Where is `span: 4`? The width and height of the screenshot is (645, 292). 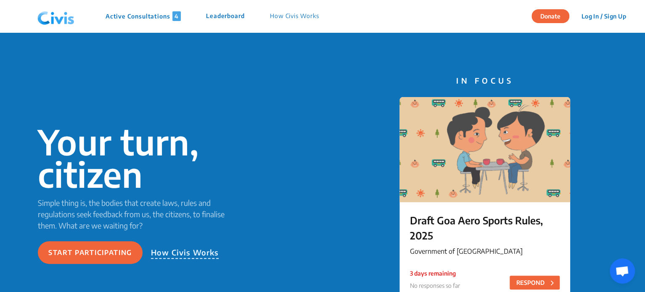
span: 4 is located at coordinates (177, 16).